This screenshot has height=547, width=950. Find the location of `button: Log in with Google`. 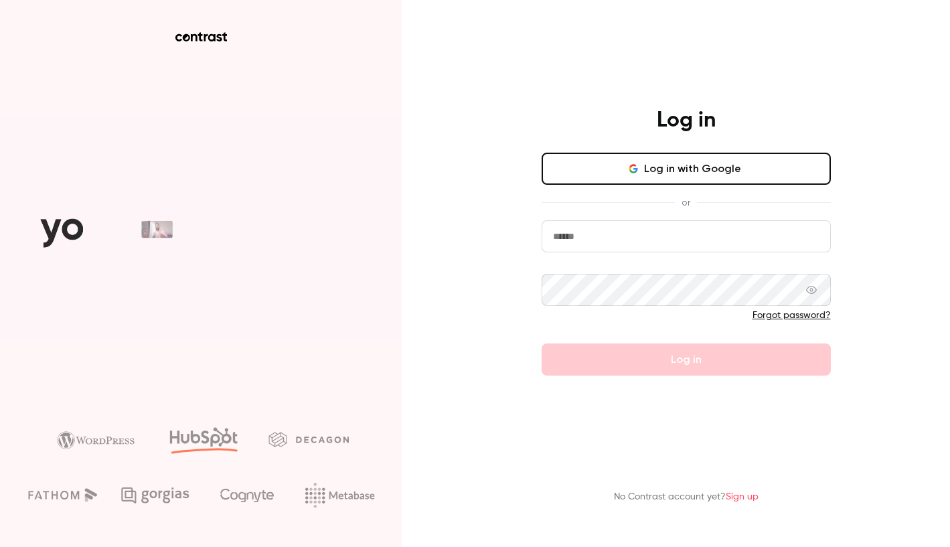

button: Log in with Google is located at coordinates (687, 169).